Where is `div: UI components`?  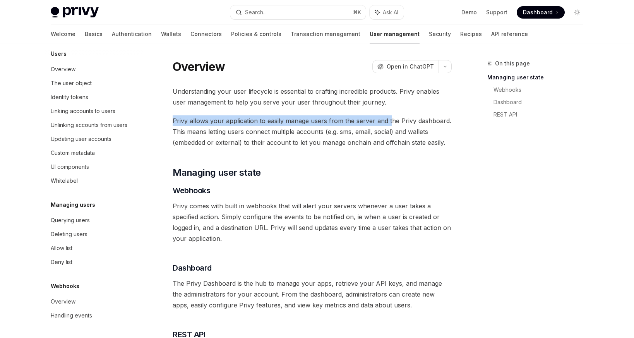
div: UI components is located at coordinates (70, 167).